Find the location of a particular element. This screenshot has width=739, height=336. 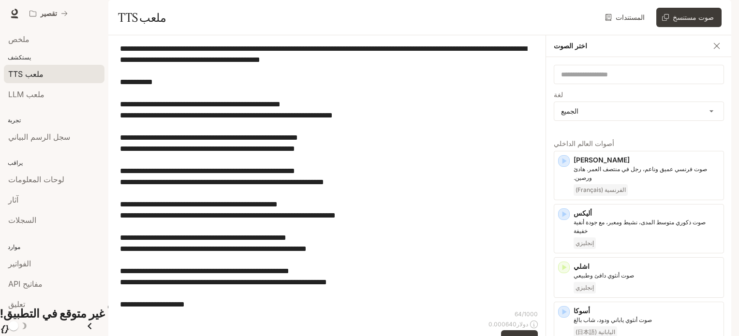

font: لغة is located at coordinates (558, 94).